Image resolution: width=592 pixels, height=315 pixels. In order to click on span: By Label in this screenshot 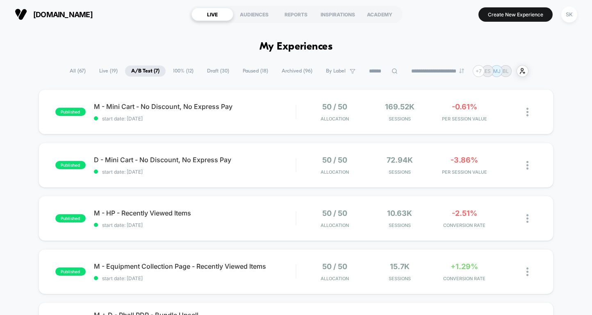, I will do `click(336, 71)`.